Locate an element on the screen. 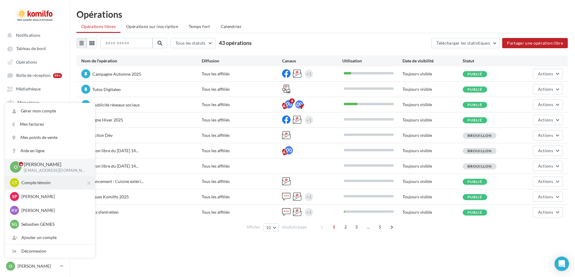  button: Partager une opération libre is located at coordinates (535, 43).